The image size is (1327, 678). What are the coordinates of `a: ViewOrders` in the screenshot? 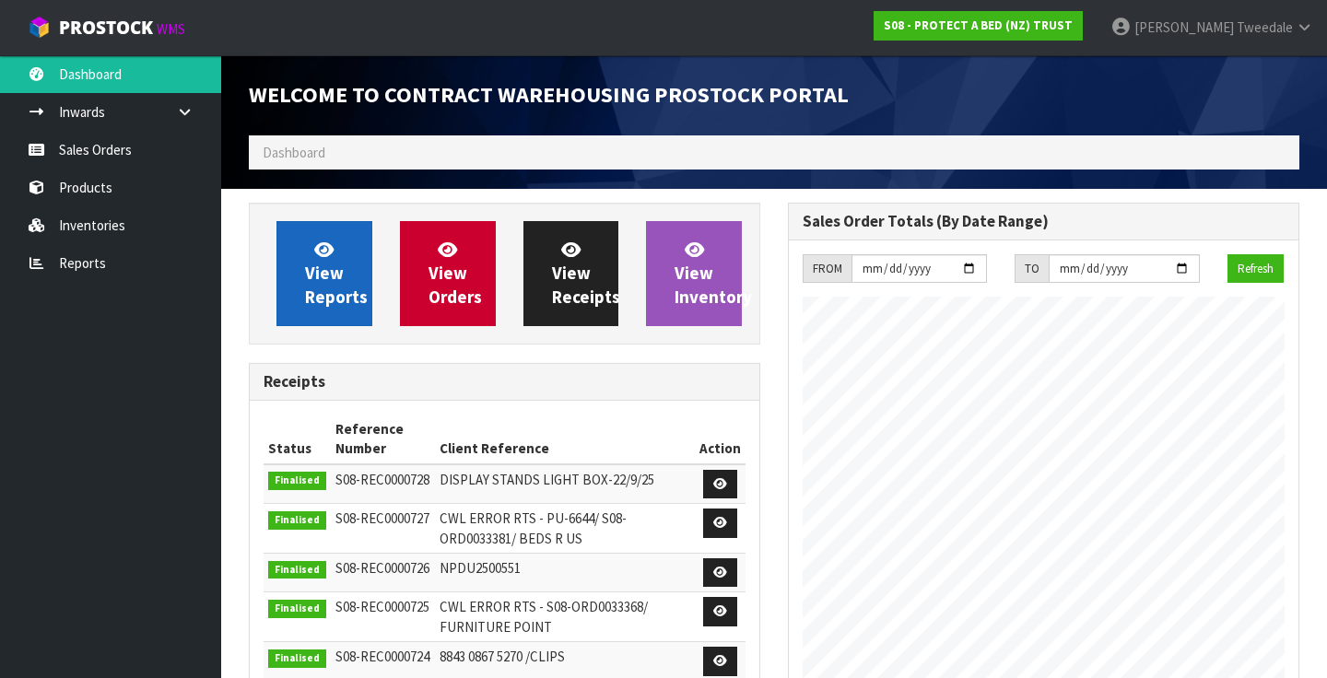 It's located at (448, 274).